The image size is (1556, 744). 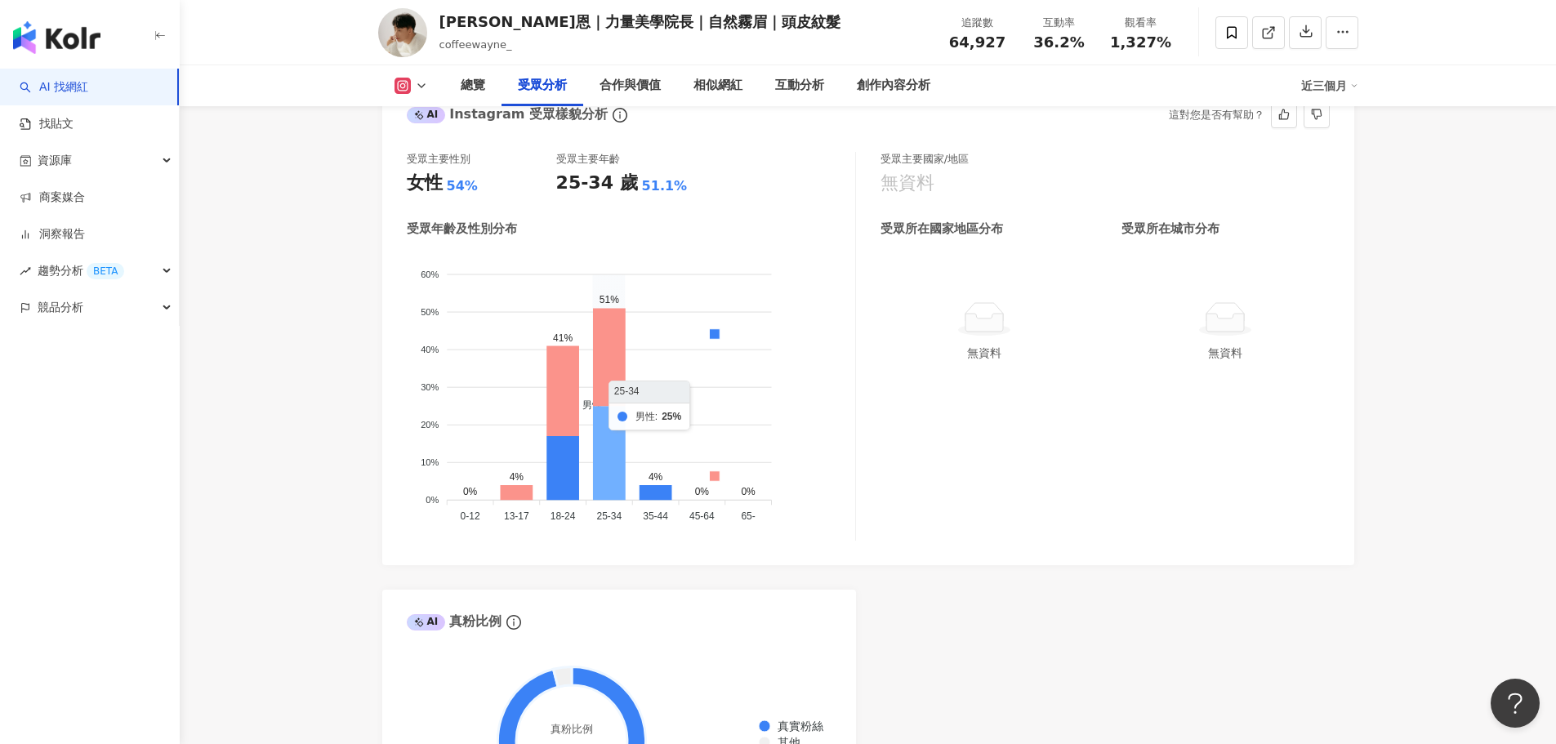 What do you see at coordinates (542, 86) in the screenshot?
I see `div: 受眾分析` at bounding box center [542, 86].